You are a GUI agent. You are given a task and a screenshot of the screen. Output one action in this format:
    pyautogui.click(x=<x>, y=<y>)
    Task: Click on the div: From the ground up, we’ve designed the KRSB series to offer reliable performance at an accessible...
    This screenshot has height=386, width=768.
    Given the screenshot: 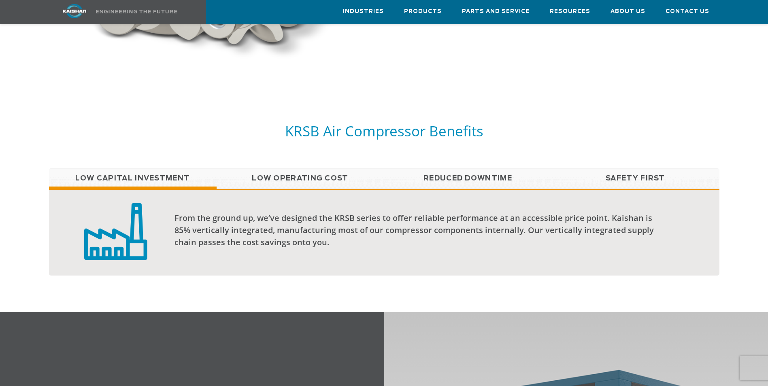 What is the action you would take?
    pyautogui.click(x=420, y=230)
    